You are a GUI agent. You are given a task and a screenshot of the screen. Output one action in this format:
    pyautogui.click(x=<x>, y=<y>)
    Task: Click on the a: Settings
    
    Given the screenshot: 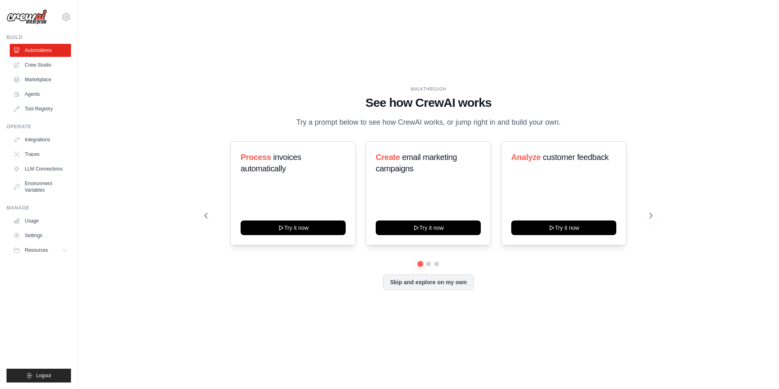 What is the action you would take?
    pyautogui.click(x=40, y=235)
    